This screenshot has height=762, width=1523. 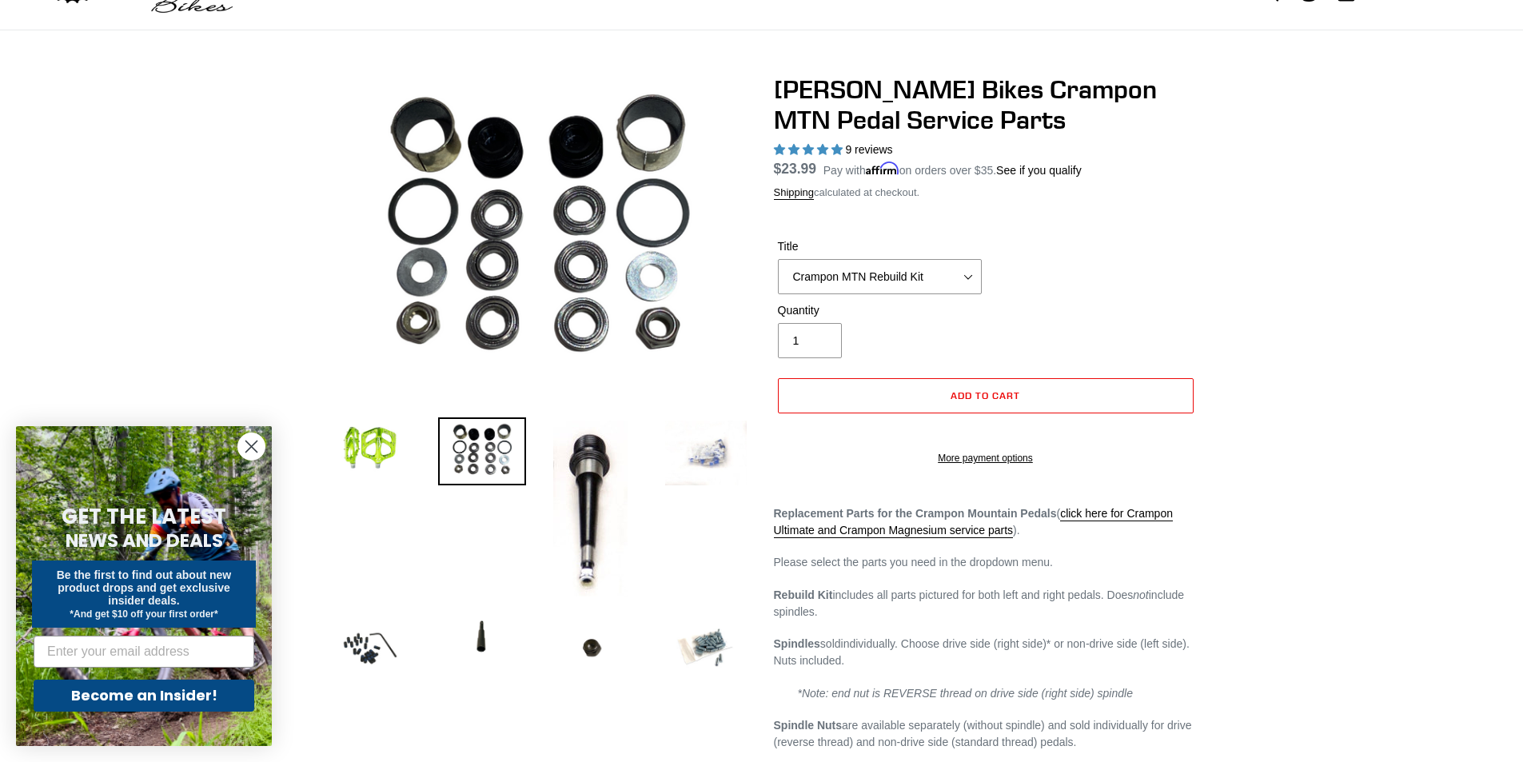 What do you see at coordinates (880, 246) in the screenshot?
I see `label: Title` at bounding box center [880, 246].